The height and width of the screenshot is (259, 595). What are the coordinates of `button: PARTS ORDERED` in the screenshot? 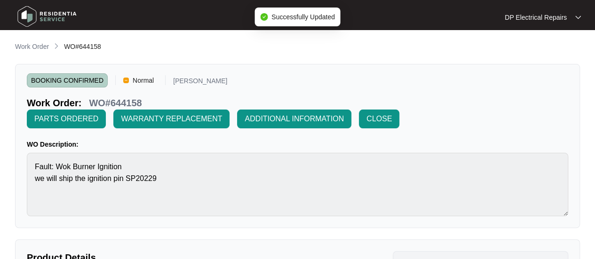 It's located at (66, 119).